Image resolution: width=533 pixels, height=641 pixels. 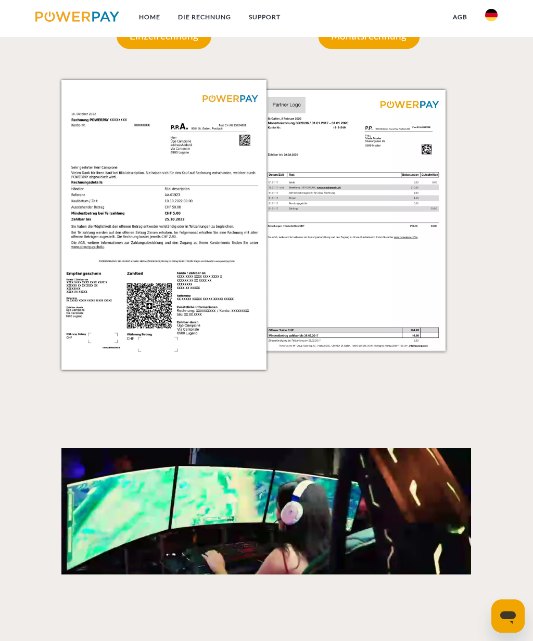 What do you see at coordinates (264, 17) in the screenshot?
I see `a: SUPPORT` at bounding box center [264, 17].